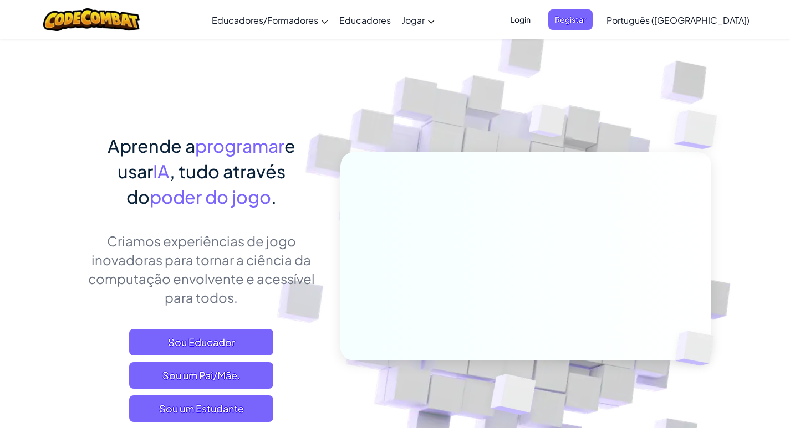 The width and height of the screenshot is (790, 428). I want to click on span: Aprende a, so click(151, 146).